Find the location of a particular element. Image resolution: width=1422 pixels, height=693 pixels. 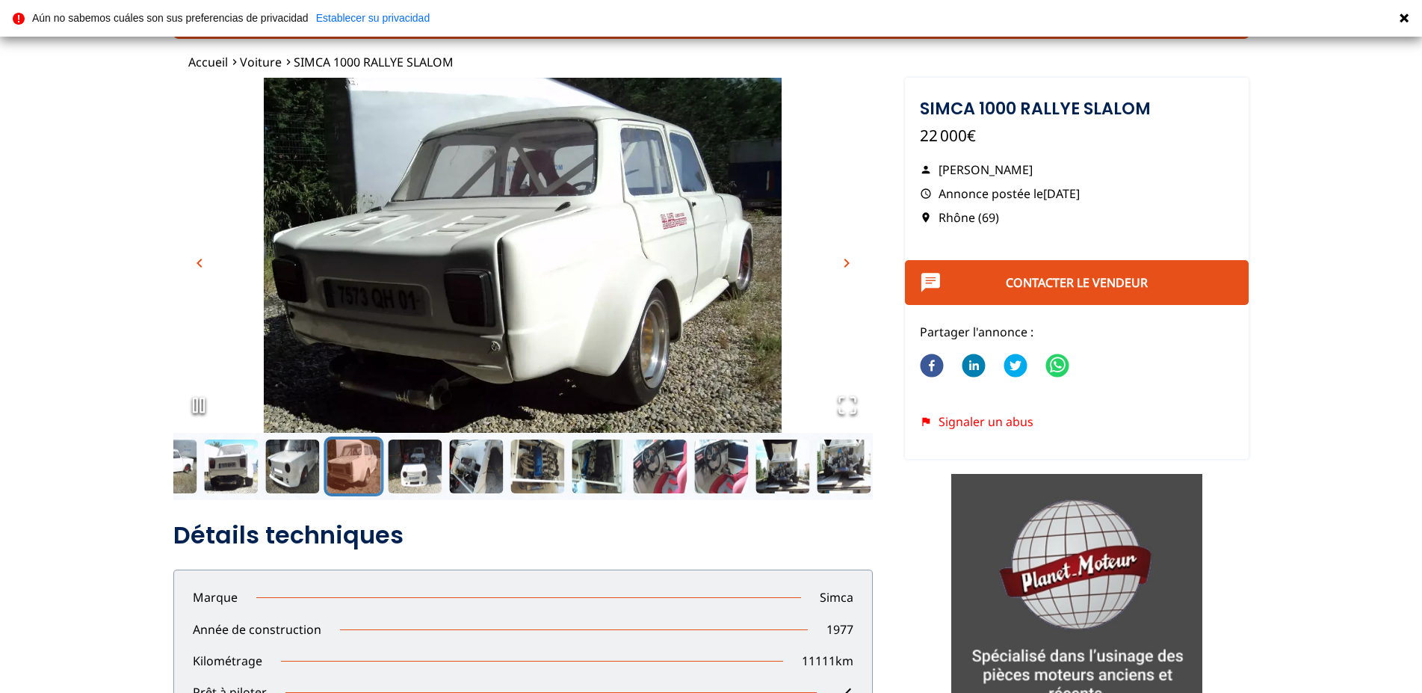

button: Contacter le vendeur is located at coordinates (1077, 282).